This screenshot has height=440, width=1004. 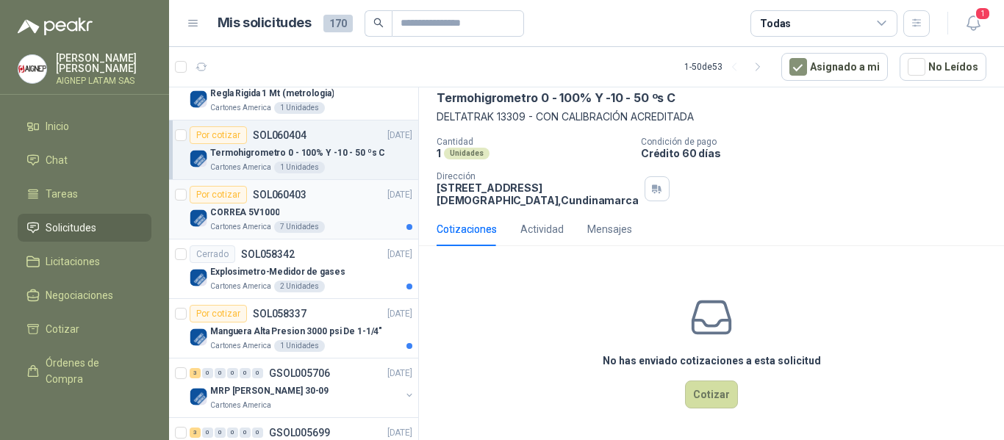 I want to click on p: 1, so click(x=439, y=153).